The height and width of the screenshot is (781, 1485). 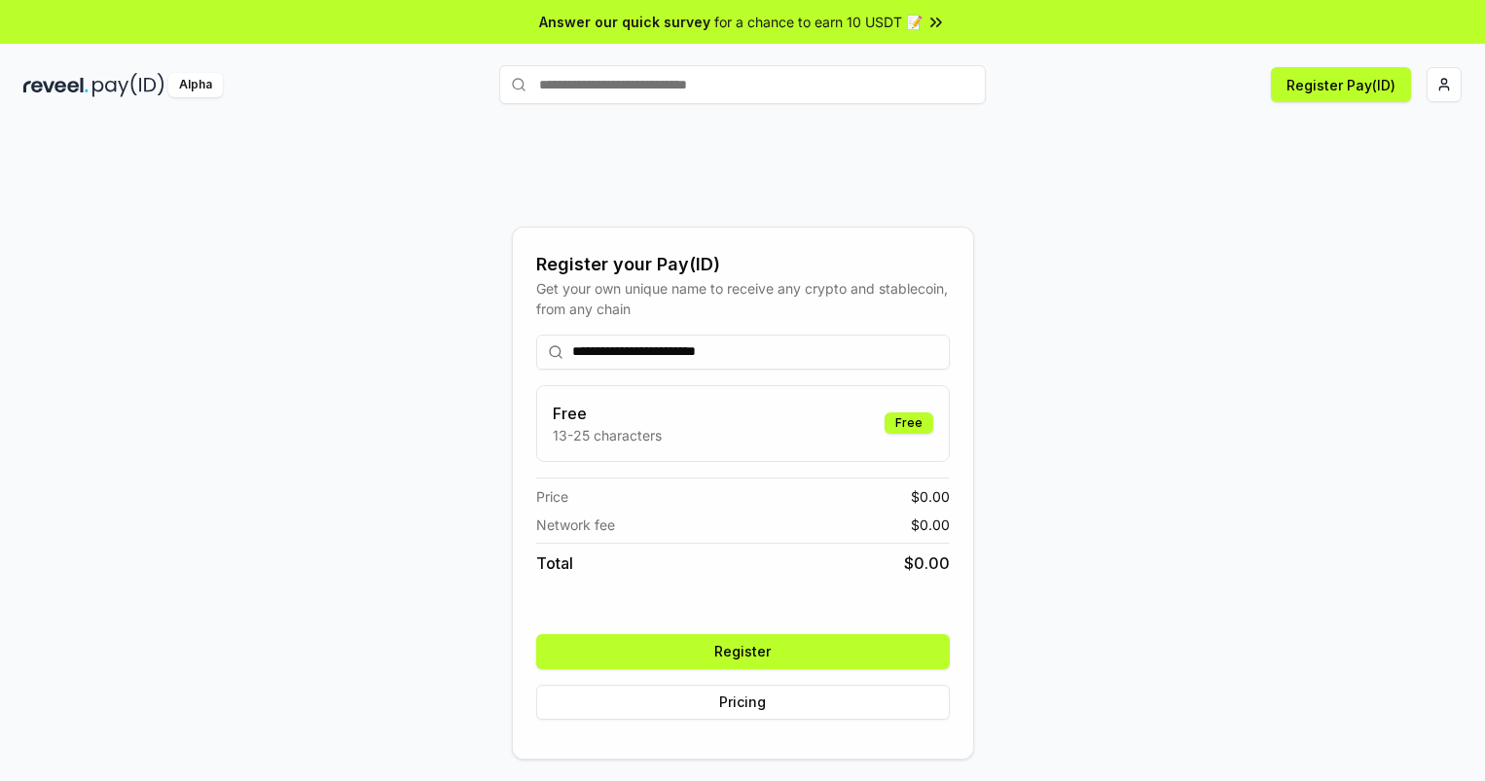 What do you see at coordinates (607, 435) in the screenshot?
I see `p: 13-25 characters` at bounding box center [607, 435].